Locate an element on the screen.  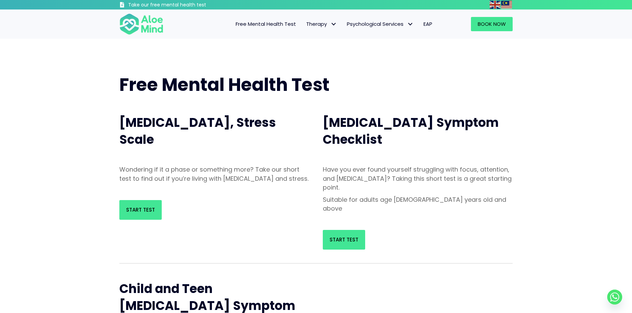
img: ms is located at coordinates (507, 5).